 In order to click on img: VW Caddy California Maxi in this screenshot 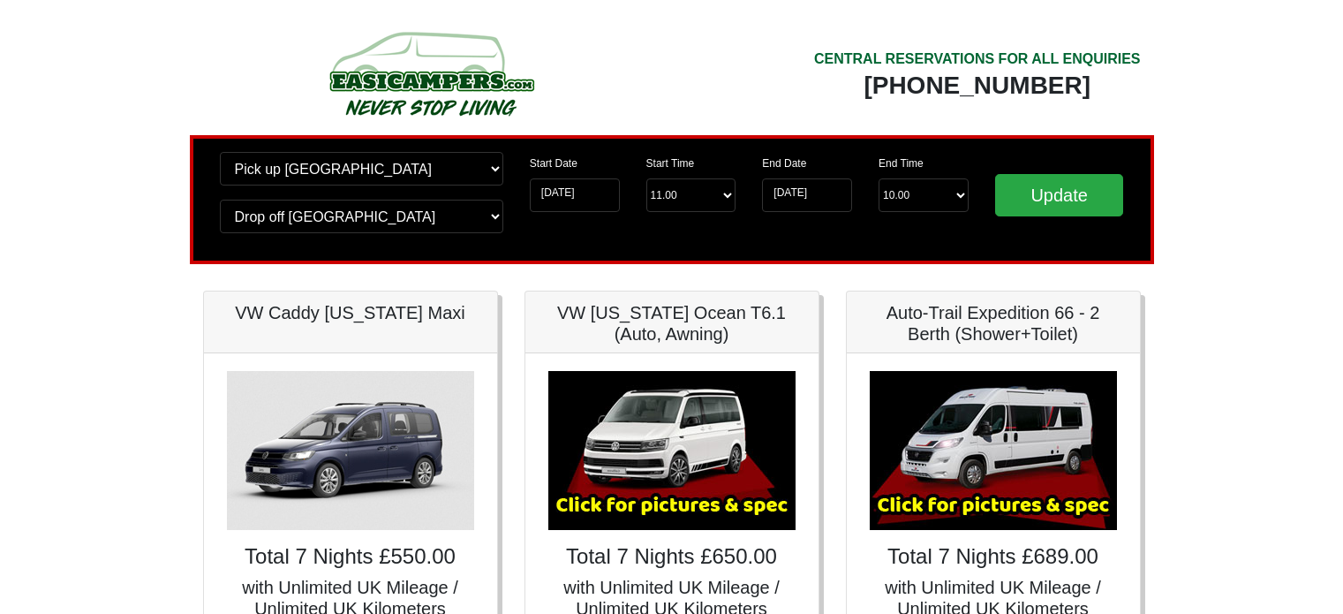, I will do `click(350, 450)`.